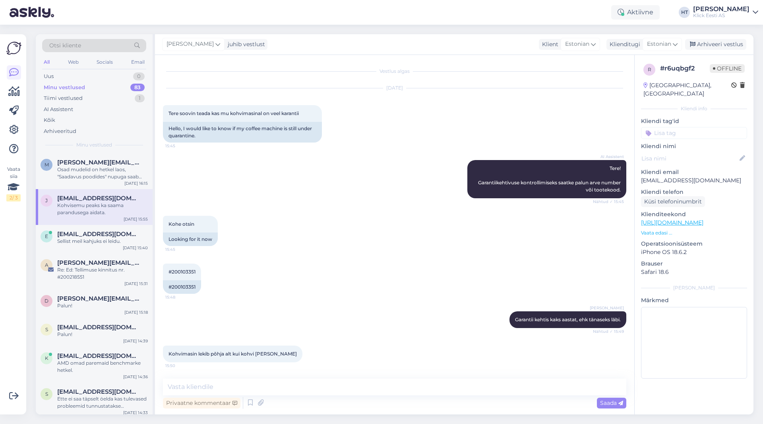  Describe the element at coordinates (722, 16) in the screenshot. I see `div: Klick Eesti AS` at that location.